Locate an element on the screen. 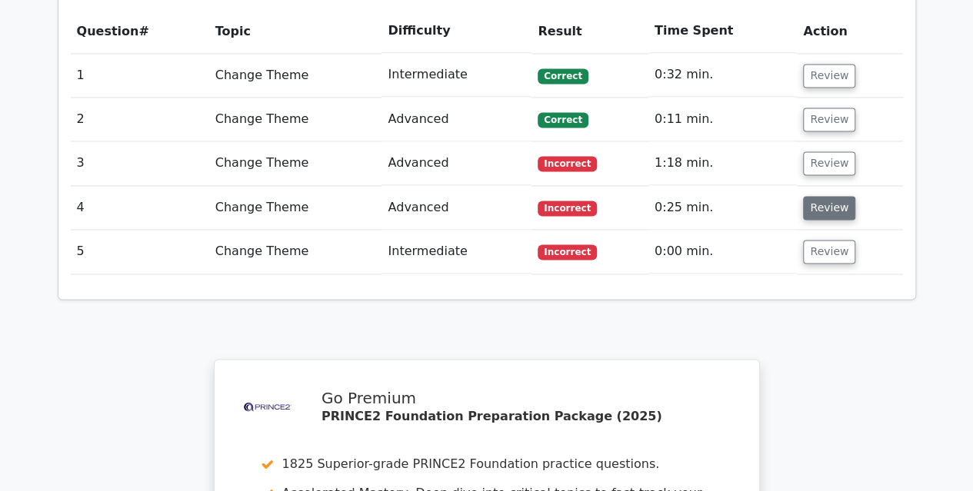  td: 1:18 min. is located at coordinates (722, 163).